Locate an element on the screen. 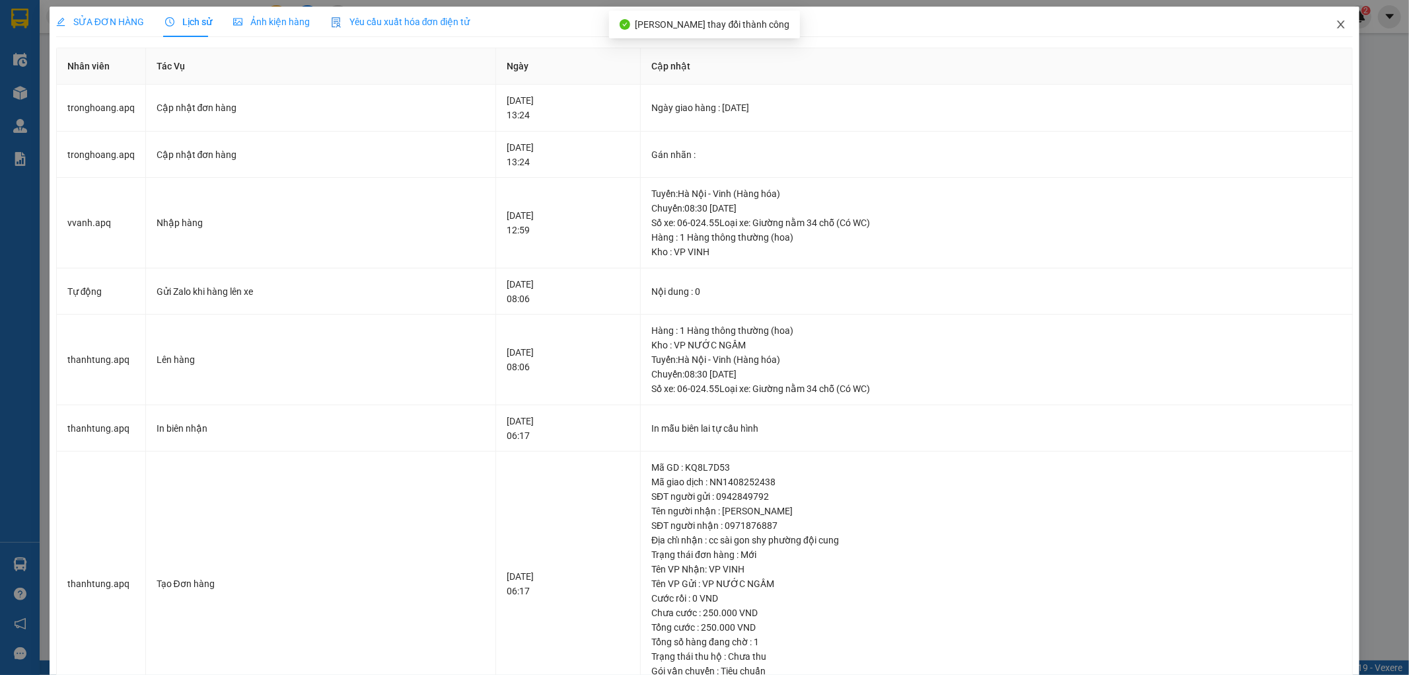 Image resolution: width=1409 pixels, height=675 pixels. div: Địa chỉ nhận : cc sài gon shy phường đội cung is located at coordinates (996, 540).